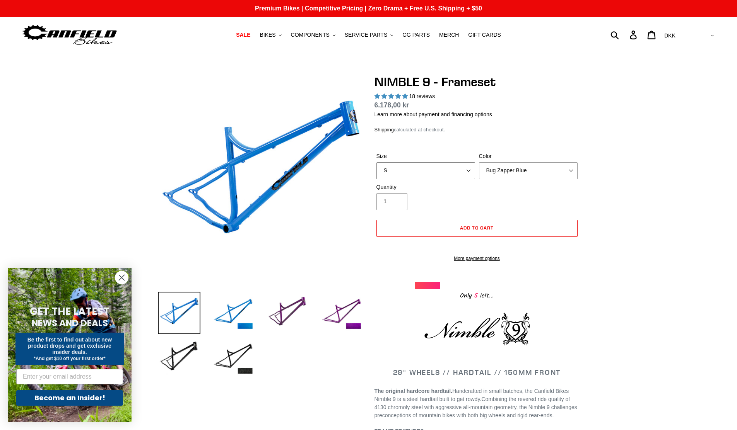 This screenshot has width=737, height=430. What do you see at coordinates (369, 35) in the screenshot?
I see `button: SERVICE PARTS` at bounding box center [369, 35].